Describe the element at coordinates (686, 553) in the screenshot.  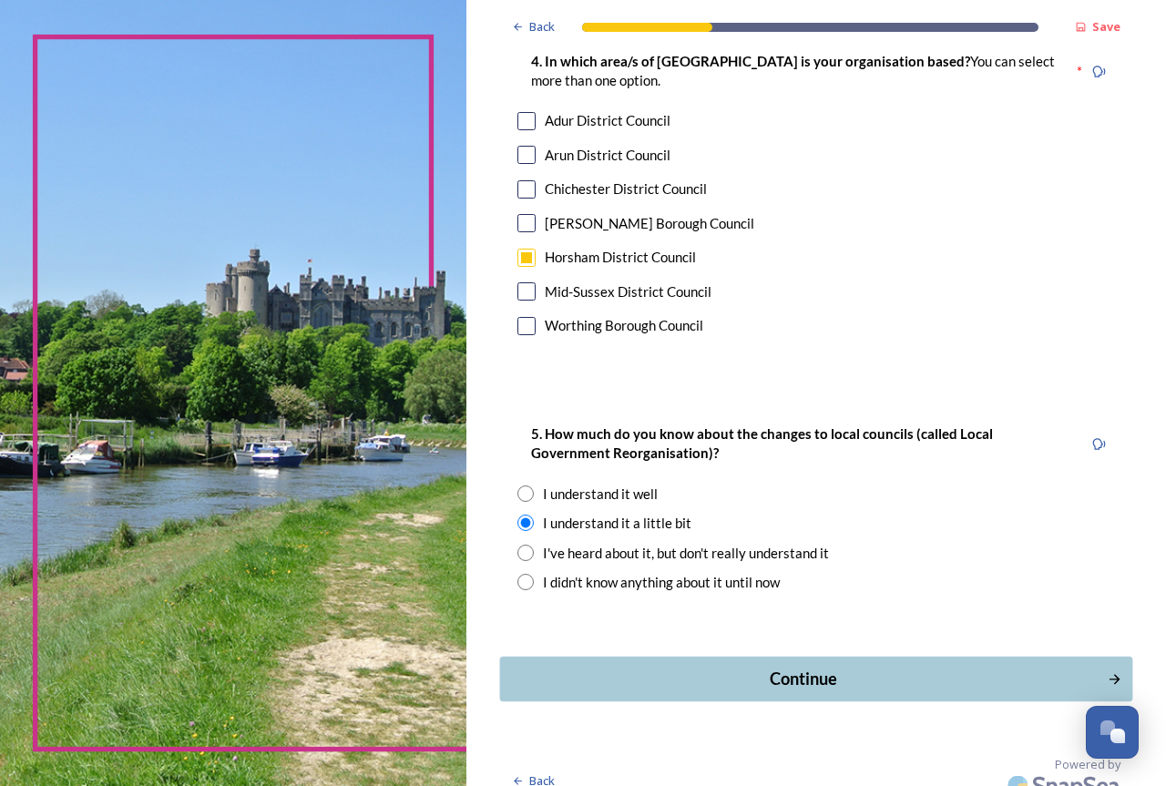
I see `div: I've heard about it, but don't really understand it` at that location.